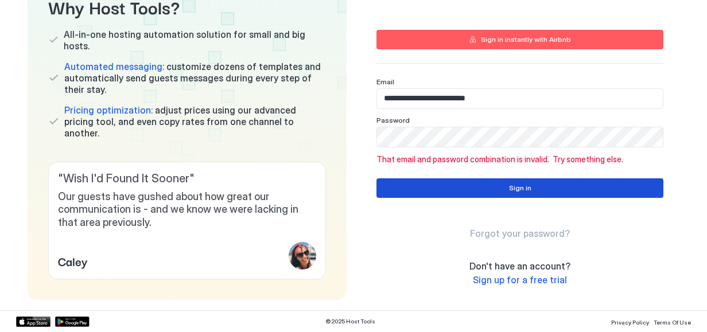 The width and height of the screenshot is (707, 332). What do you see at coordinates (520, 160) in the screenshot?
I see `span: That email and password combination is invalid. Try something else.` at bounding box center [520, 160].